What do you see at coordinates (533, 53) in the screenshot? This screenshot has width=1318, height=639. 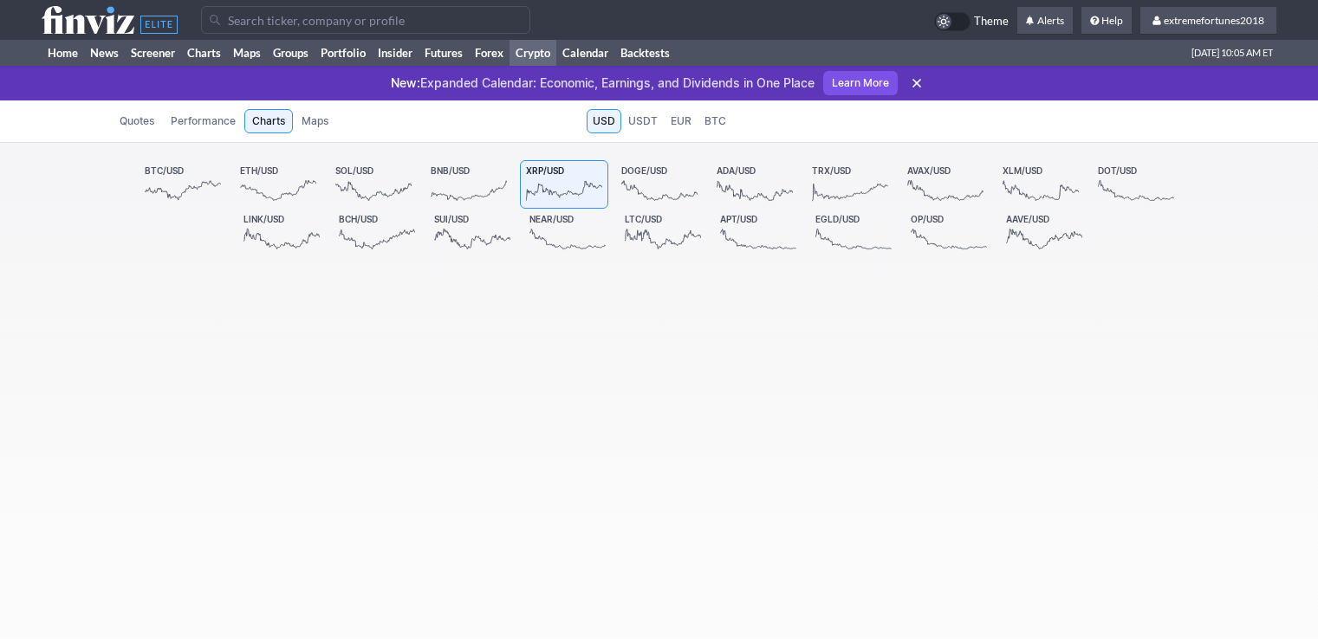 I see `a: Crypto` at bounding box center [533, 53].